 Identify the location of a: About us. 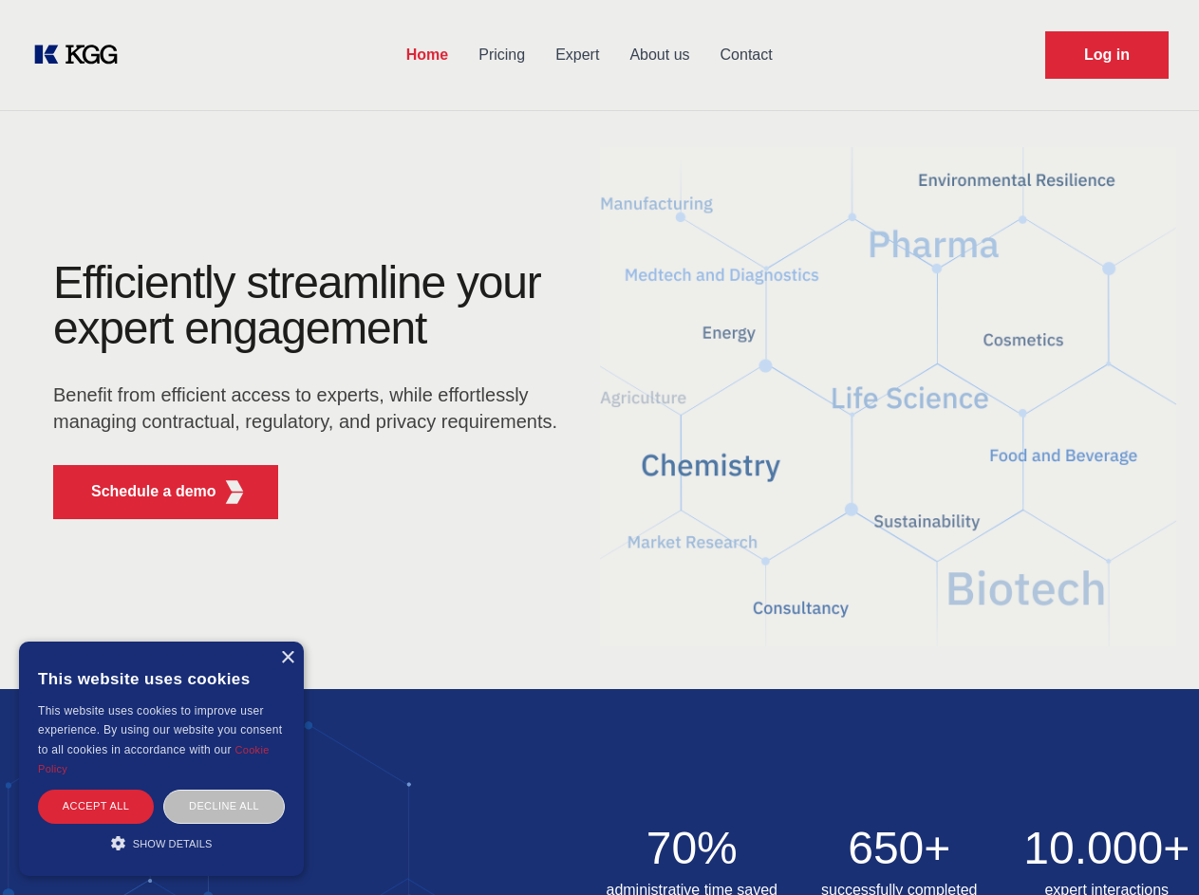
(659, 55).